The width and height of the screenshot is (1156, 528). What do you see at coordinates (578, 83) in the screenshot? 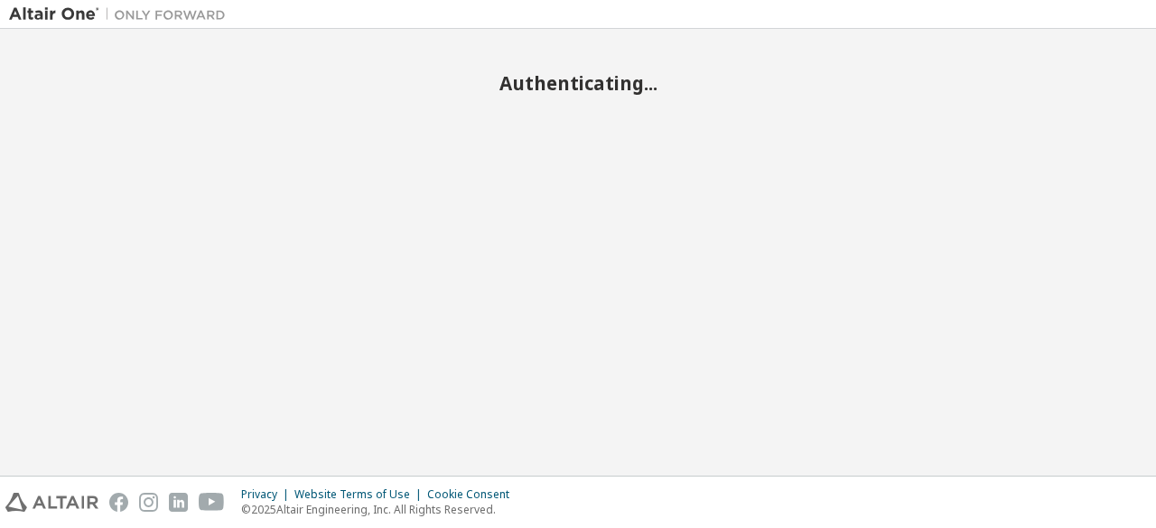
I see `h2: Authenticating...` at bounding box center [578, 83].